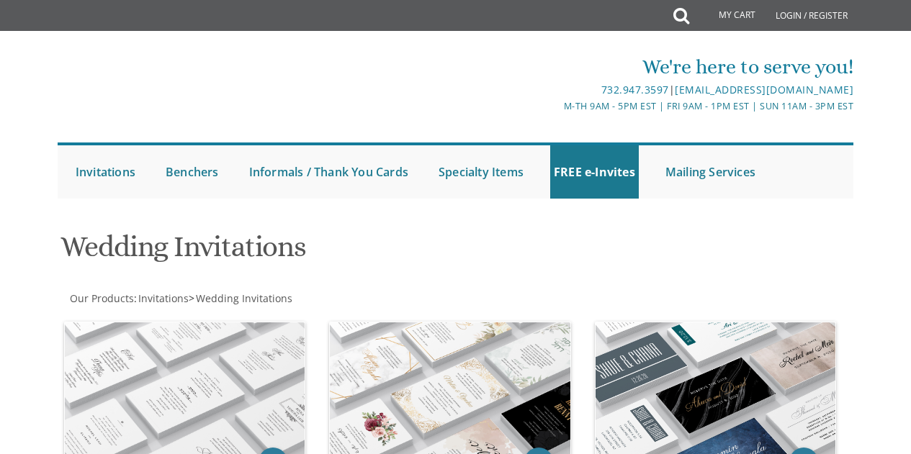  What do you see at coordinates (710, 172) in the screenshot?
I see `a: Mailing Services` at bounding box center [710, 172].